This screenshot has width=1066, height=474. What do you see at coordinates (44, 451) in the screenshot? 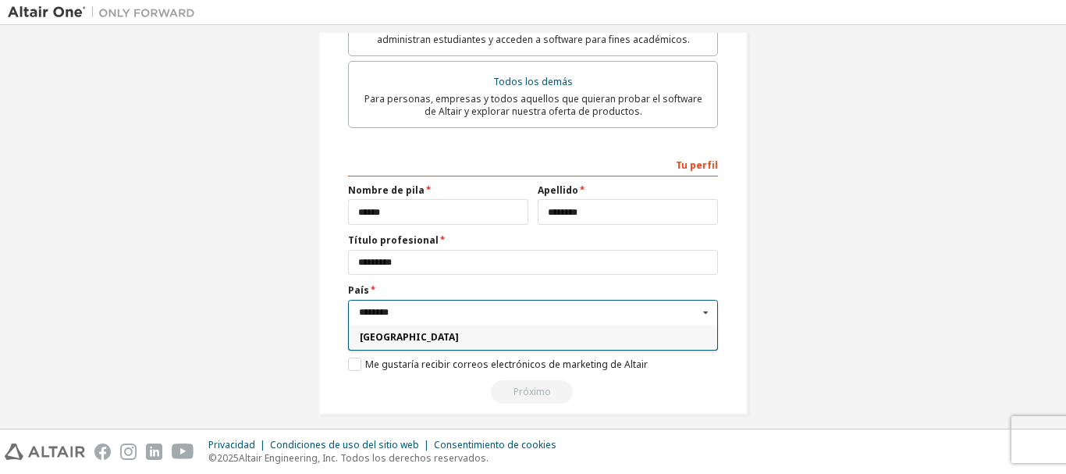
I see `img: altair_logo.svg` at bounding box center [44, 451].